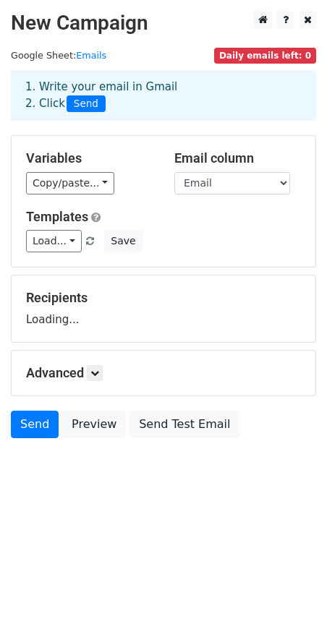 The image size is (327, 642). I want to click on a: Templates, so click(57, 216).